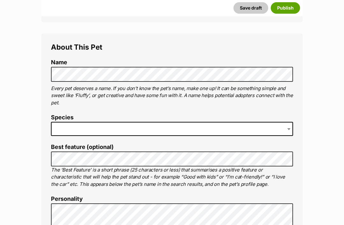 The width and height of the screenshot is (344, 225). I want to click on label: Best feature (optional), so click(172, 147).